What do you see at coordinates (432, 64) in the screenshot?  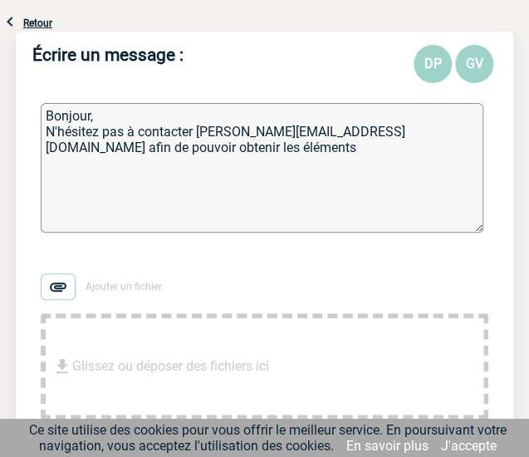 I see `div: Delphine PERSON` at bounding box center [432, 64].